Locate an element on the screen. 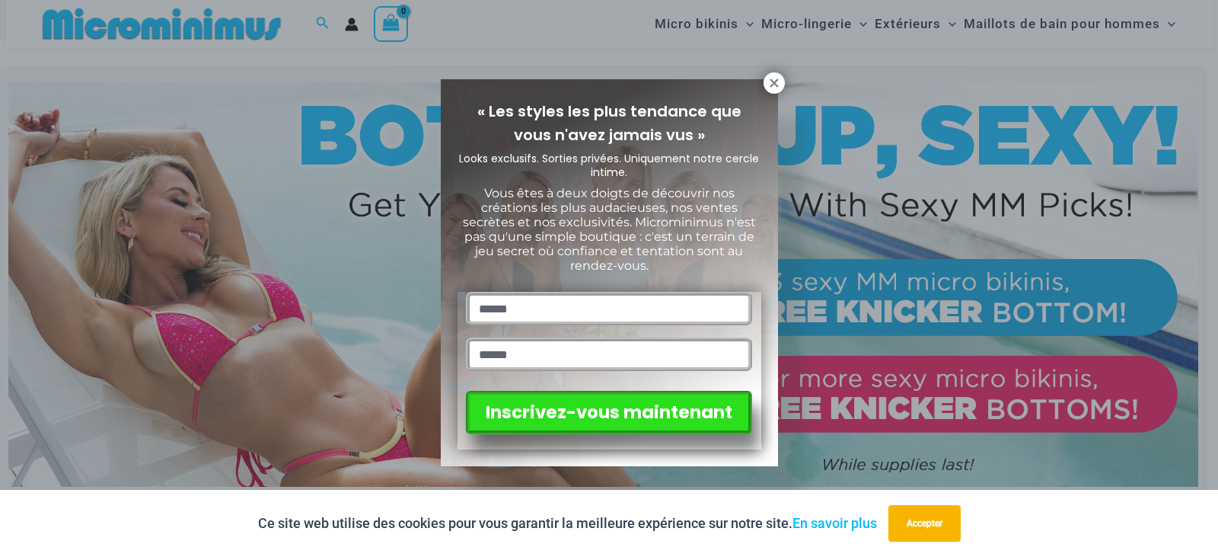 This screenshot has height=557, width=1218. font: Accepter is located at coordinates (924, 523).